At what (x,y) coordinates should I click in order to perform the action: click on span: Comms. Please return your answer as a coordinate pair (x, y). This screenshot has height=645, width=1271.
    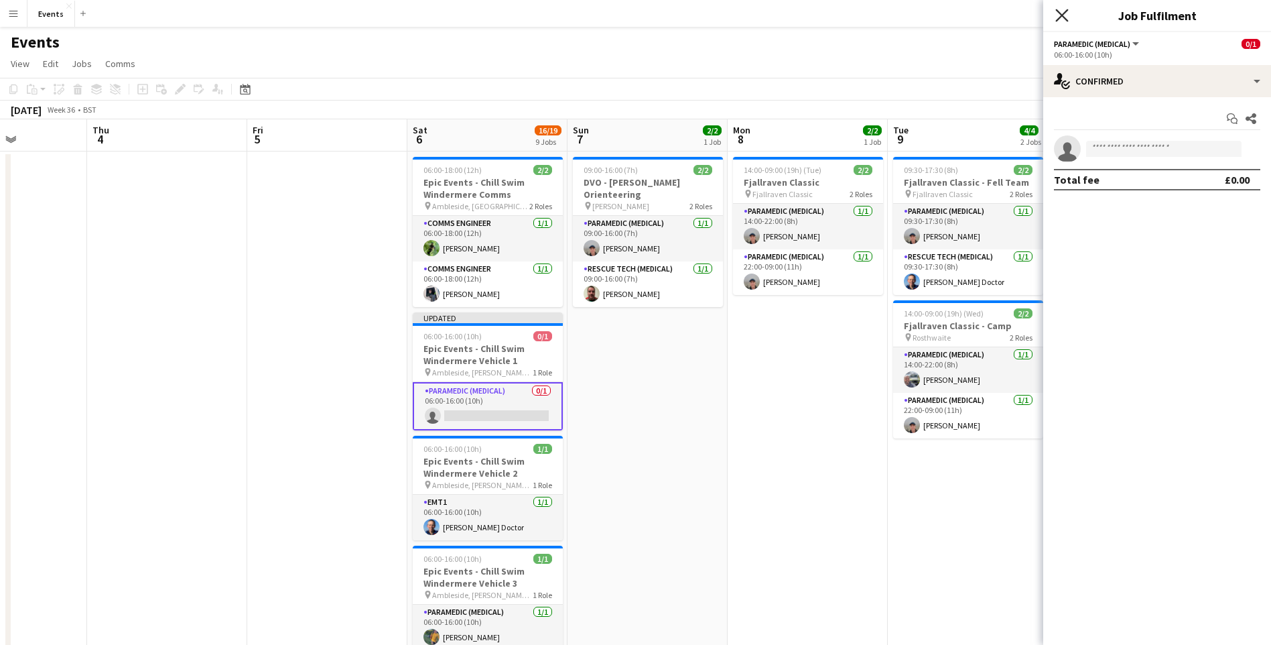
    Looking at the image, I should click on (120, 64).